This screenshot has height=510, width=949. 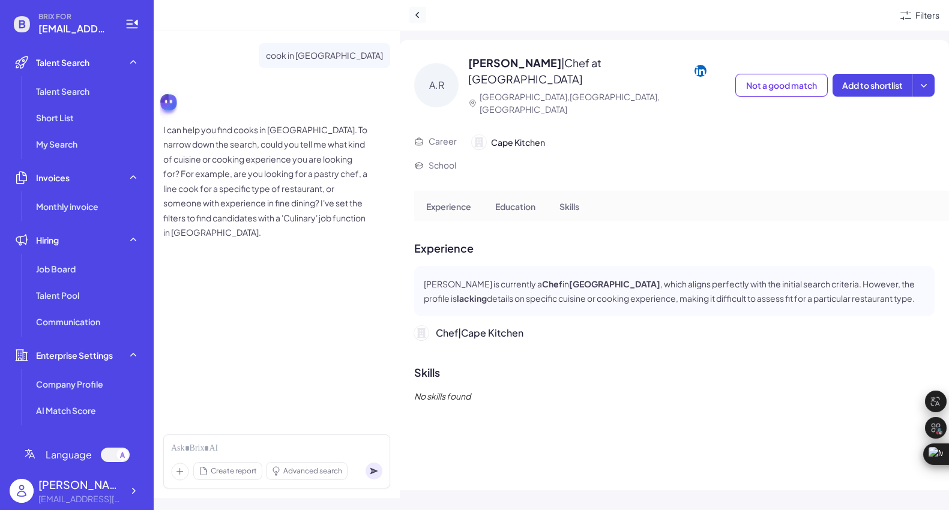 I want to click on span: Invoices, so click(x=53, y=178).